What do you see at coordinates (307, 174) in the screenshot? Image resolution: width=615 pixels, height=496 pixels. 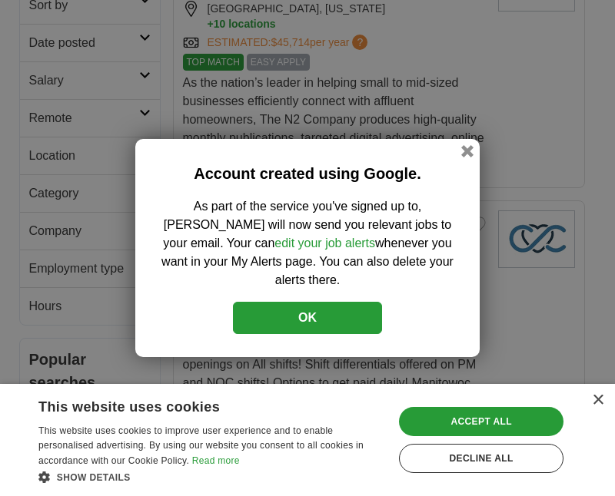 I see `h2: Account created using Google.` at bounding box center [307, 174].